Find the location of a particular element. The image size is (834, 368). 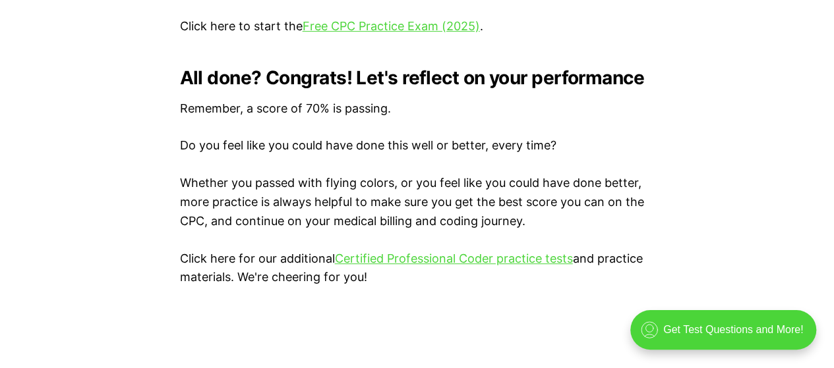

a: Certified Professional Coder practice tests is located at coordinates (453, 258).